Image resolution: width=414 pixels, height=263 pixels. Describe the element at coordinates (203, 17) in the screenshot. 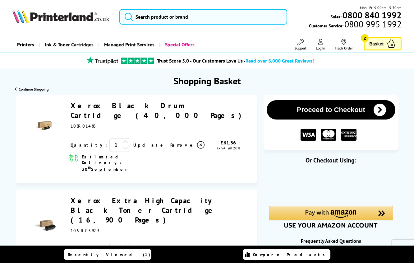

I see `input: Search product or brand` at that location.